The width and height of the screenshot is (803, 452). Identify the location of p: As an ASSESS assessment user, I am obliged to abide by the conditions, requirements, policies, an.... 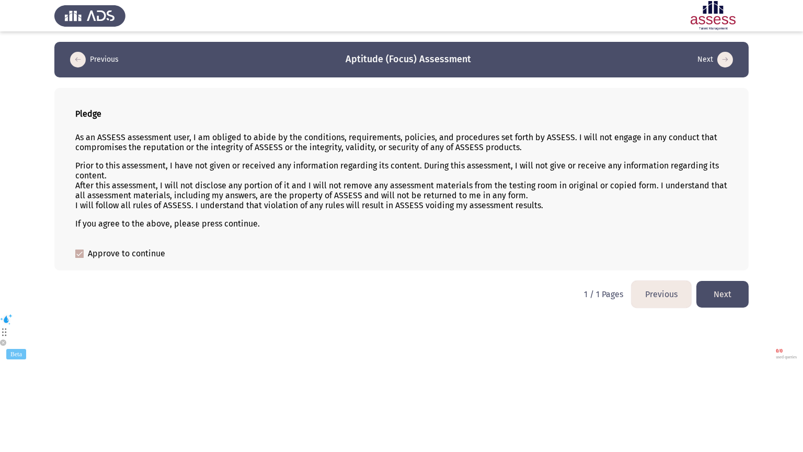
(401, 142).